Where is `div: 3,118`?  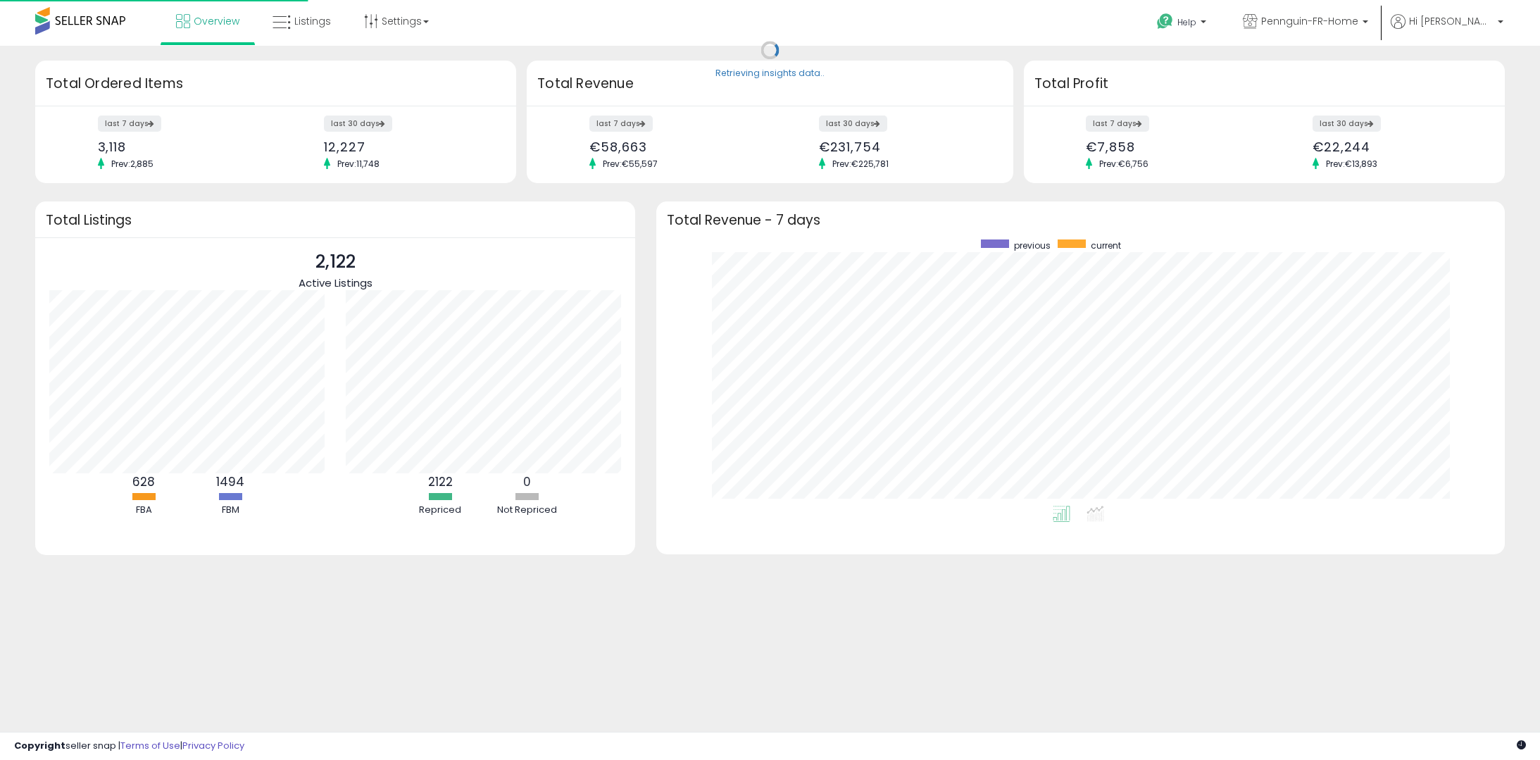
div: 3,118 is located at coordinates (182, 146).